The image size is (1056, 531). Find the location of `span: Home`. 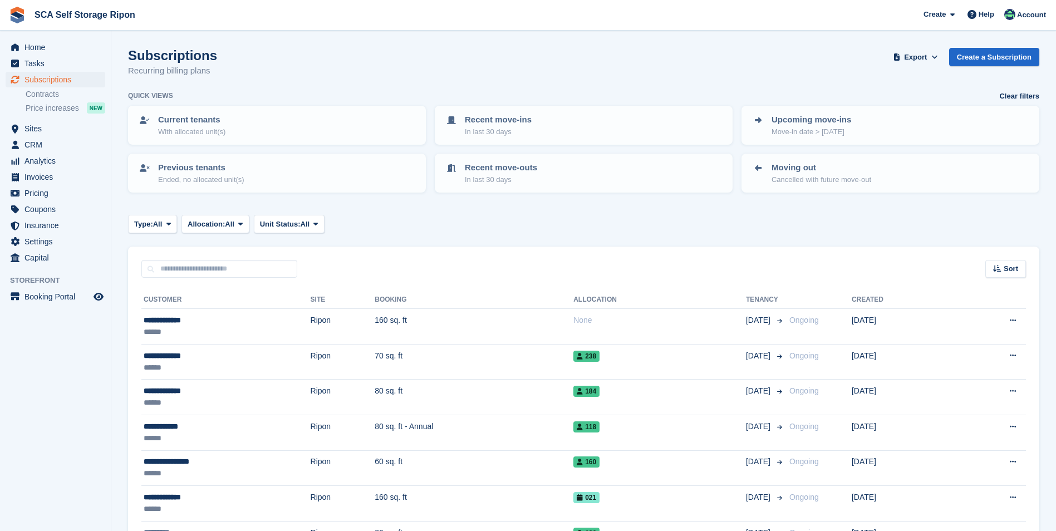

span: Home is located at coordinates (58, 47).